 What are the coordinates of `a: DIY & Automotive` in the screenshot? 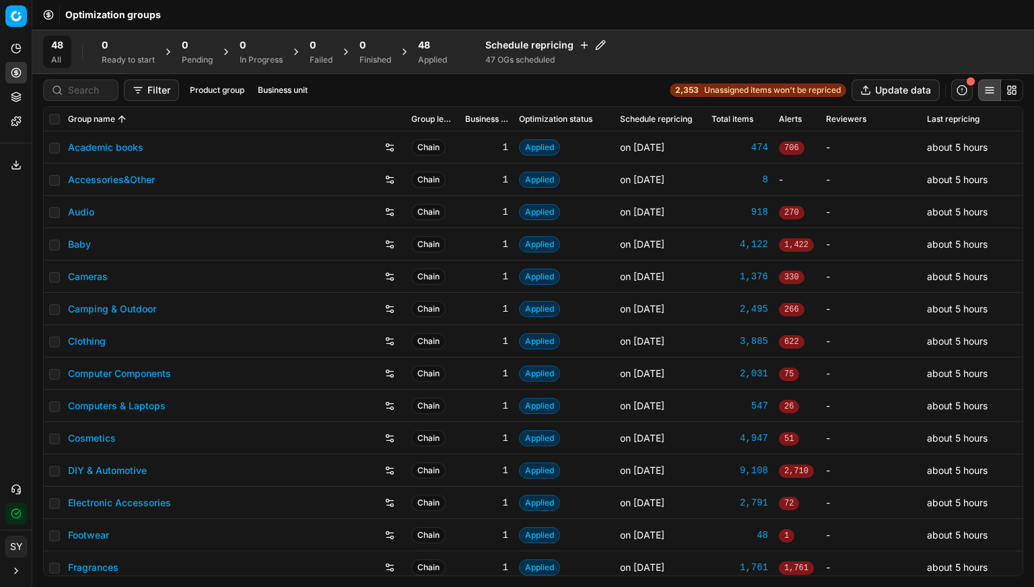 It's located at (107, 471).